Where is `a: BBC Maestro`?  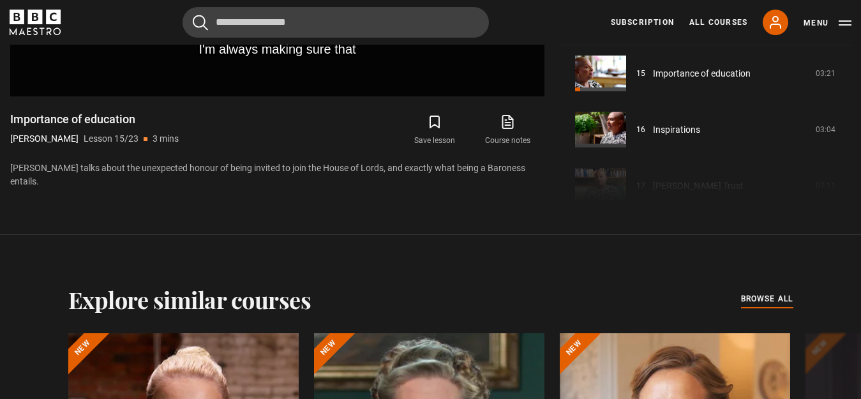
a: BBC Maestro is located at coordinates (35, 22).